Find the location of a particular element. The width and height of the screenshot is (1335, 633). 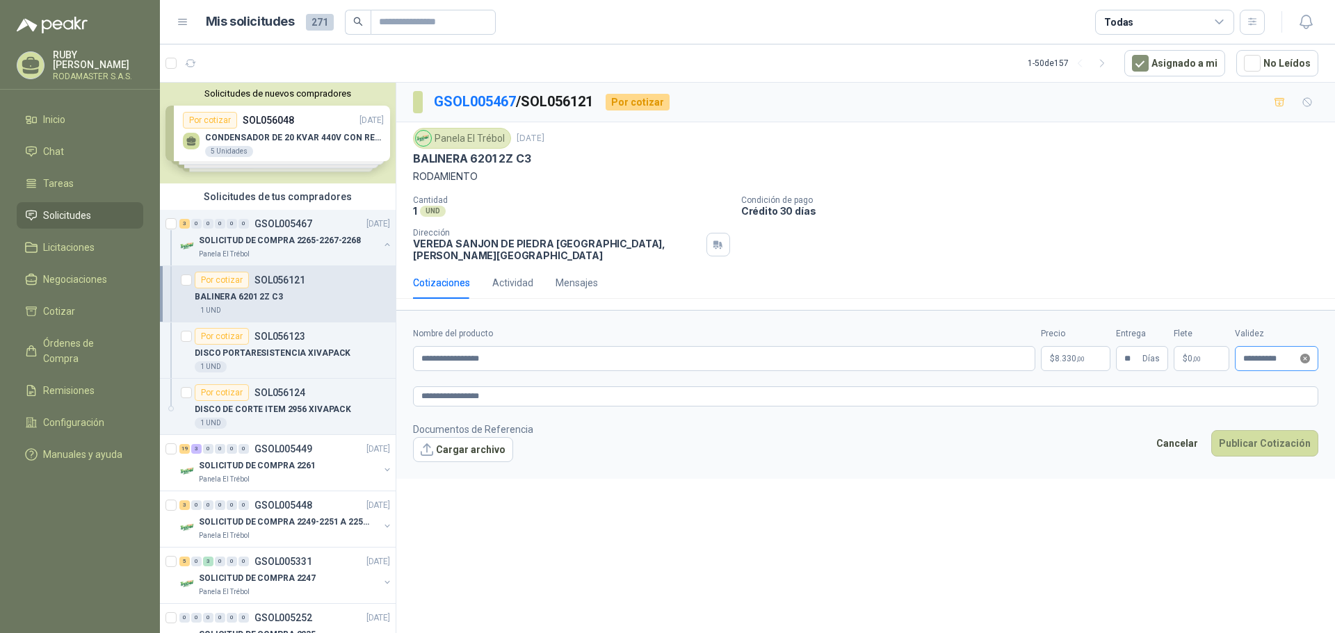

a: Por cotizarSOL056123DISCO PORTARESISTENCIA XIVAPACK1 UND is located at coordinates (277, 350).